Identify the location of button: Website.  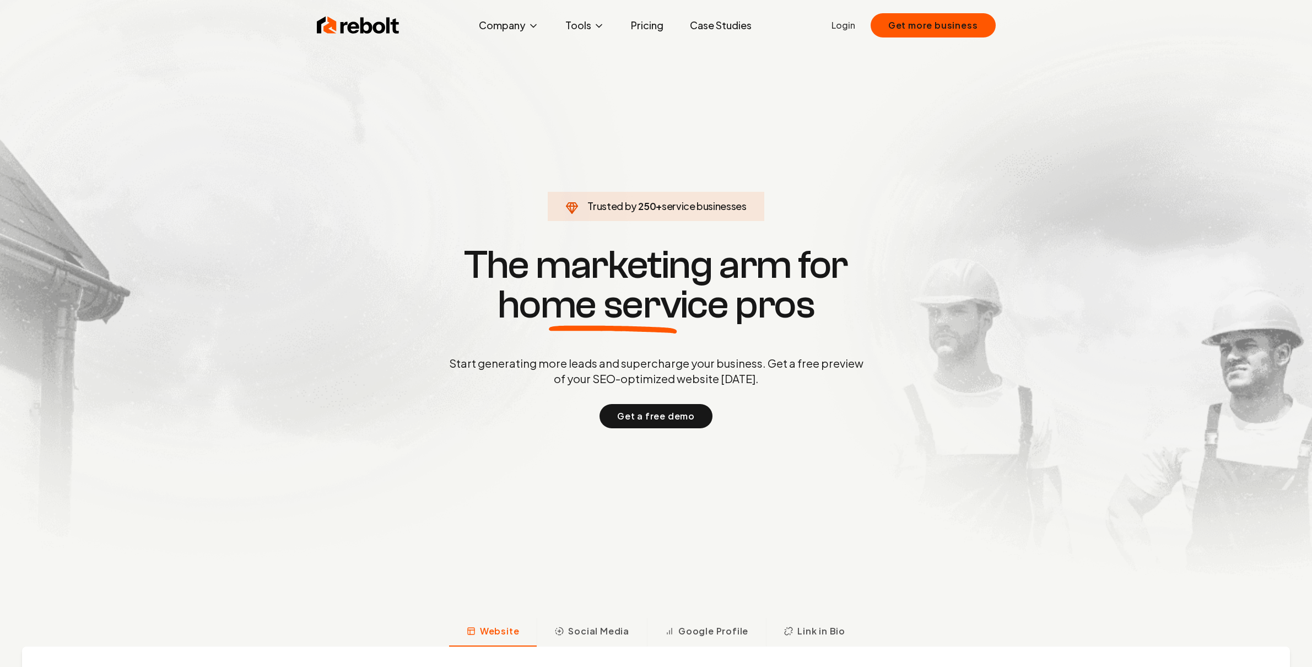
(493, 632).